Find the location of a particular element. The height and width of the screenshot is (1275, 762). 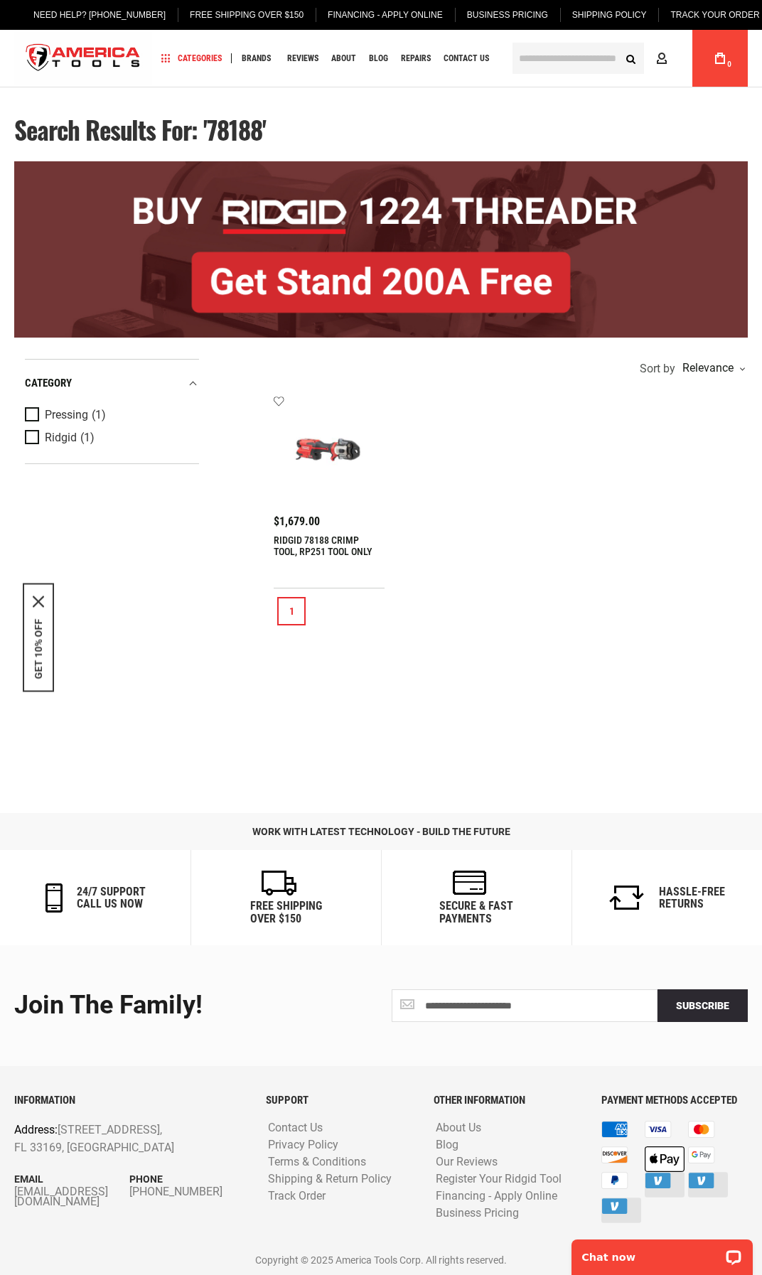

span: Ridgid is located at coordinates (60, 438).